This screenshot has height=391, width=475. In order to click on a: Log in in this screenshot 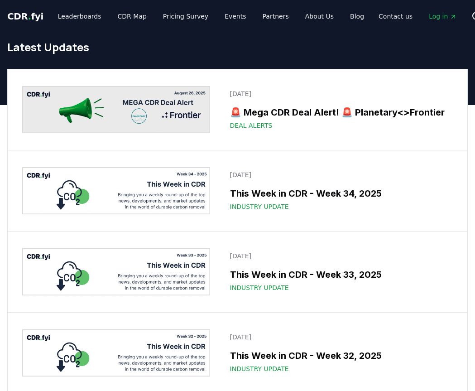, I will do `click(443, 16)`.